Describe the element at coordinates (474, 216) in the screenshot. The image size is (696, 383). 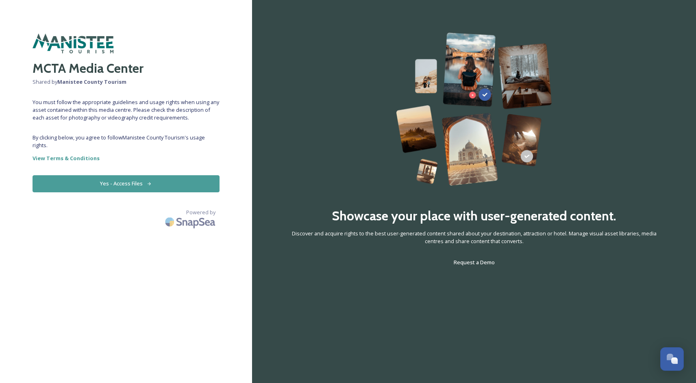
I see `h2: Showcase your place with user-generated content.` at that location.